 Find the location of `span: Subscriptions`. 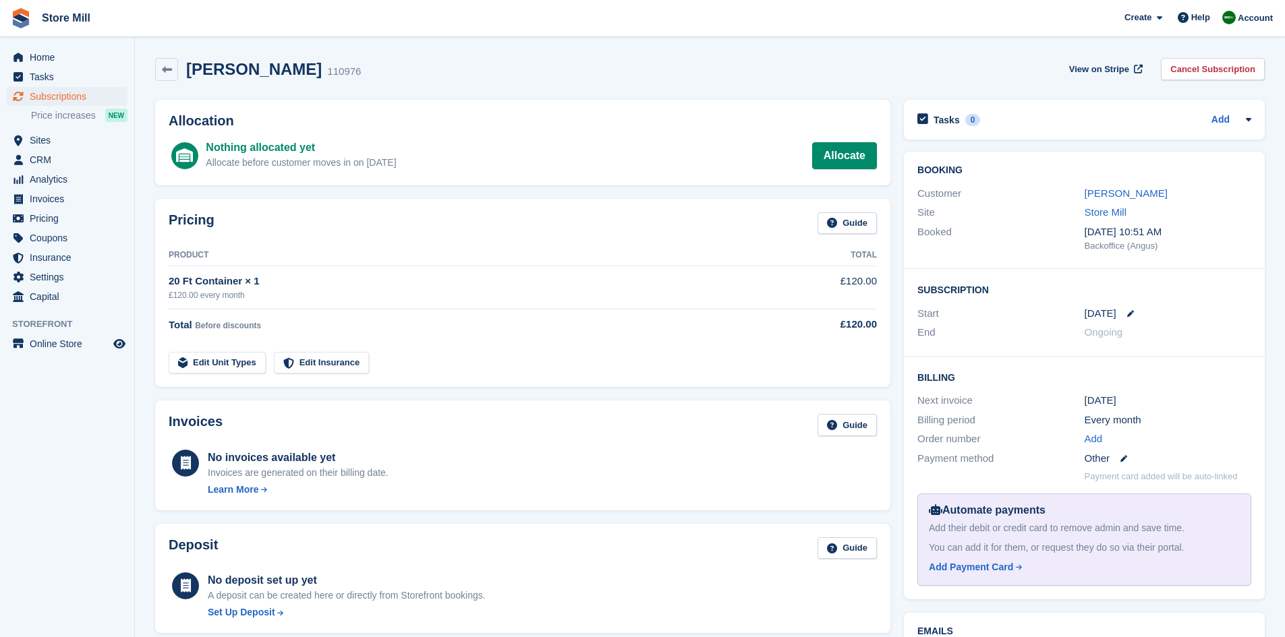

span: Subscriptions is located at coordinates (70, 96).